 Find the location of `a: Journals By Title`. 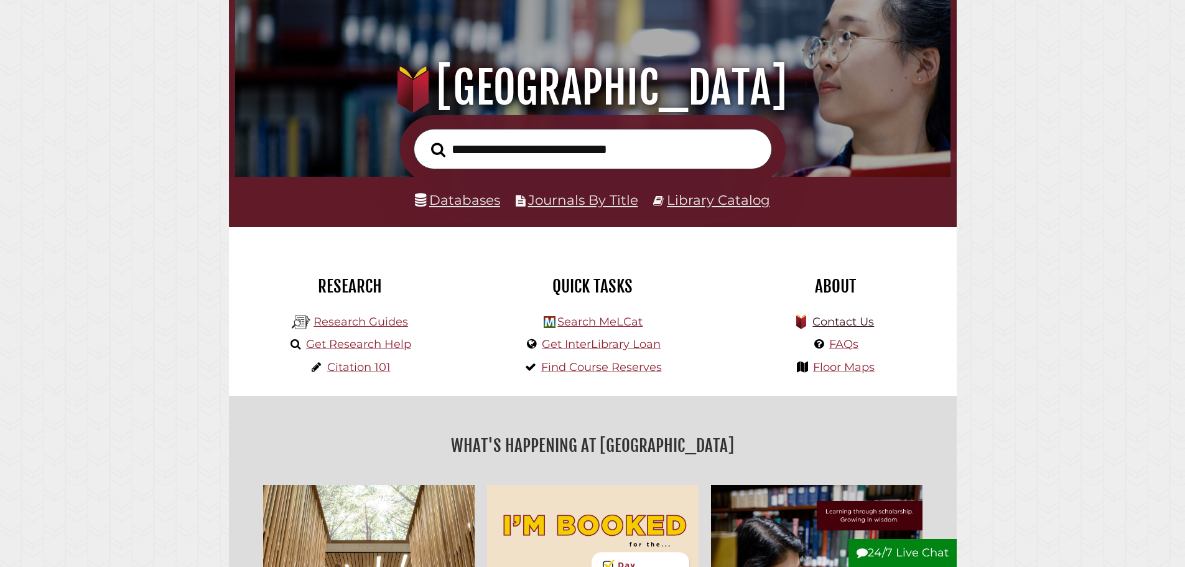

a: Journals By Title is located at coordinates (583, 200).